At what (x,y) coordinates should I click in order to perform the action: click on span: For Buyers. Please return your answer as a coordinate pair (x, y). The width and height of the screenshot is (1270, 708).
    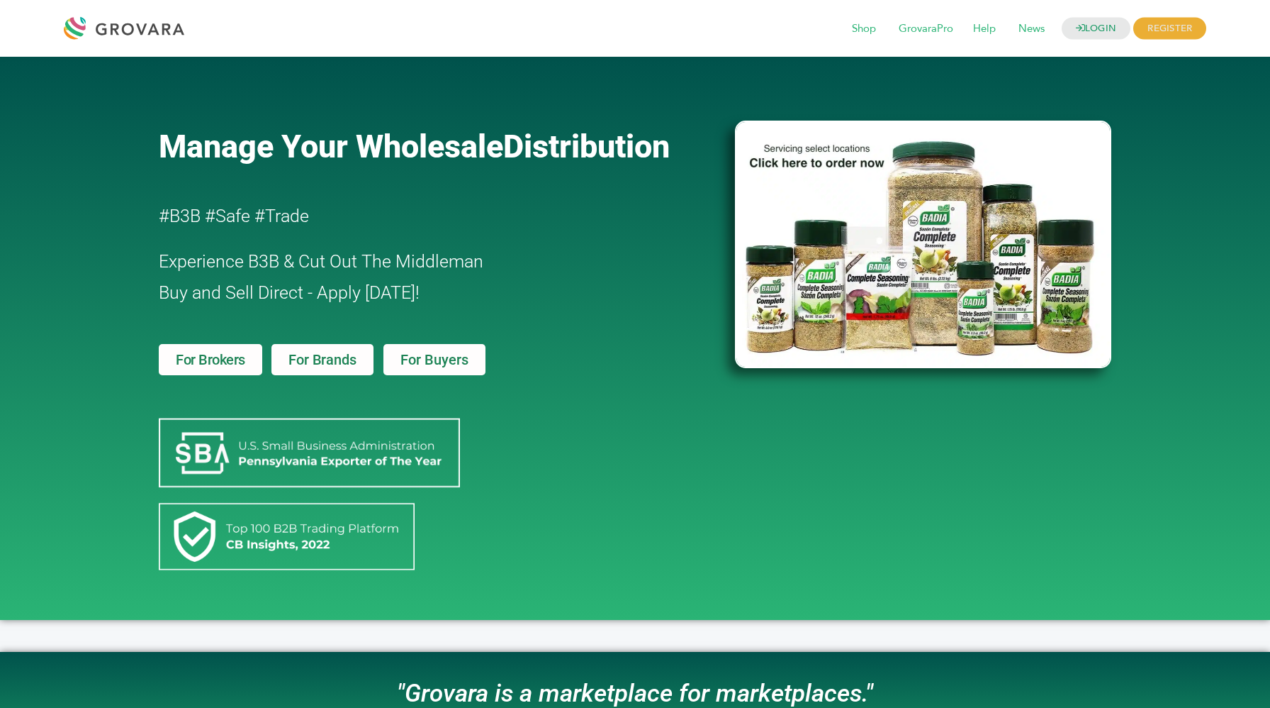
    Looking at the image, I should click on (435, 359).